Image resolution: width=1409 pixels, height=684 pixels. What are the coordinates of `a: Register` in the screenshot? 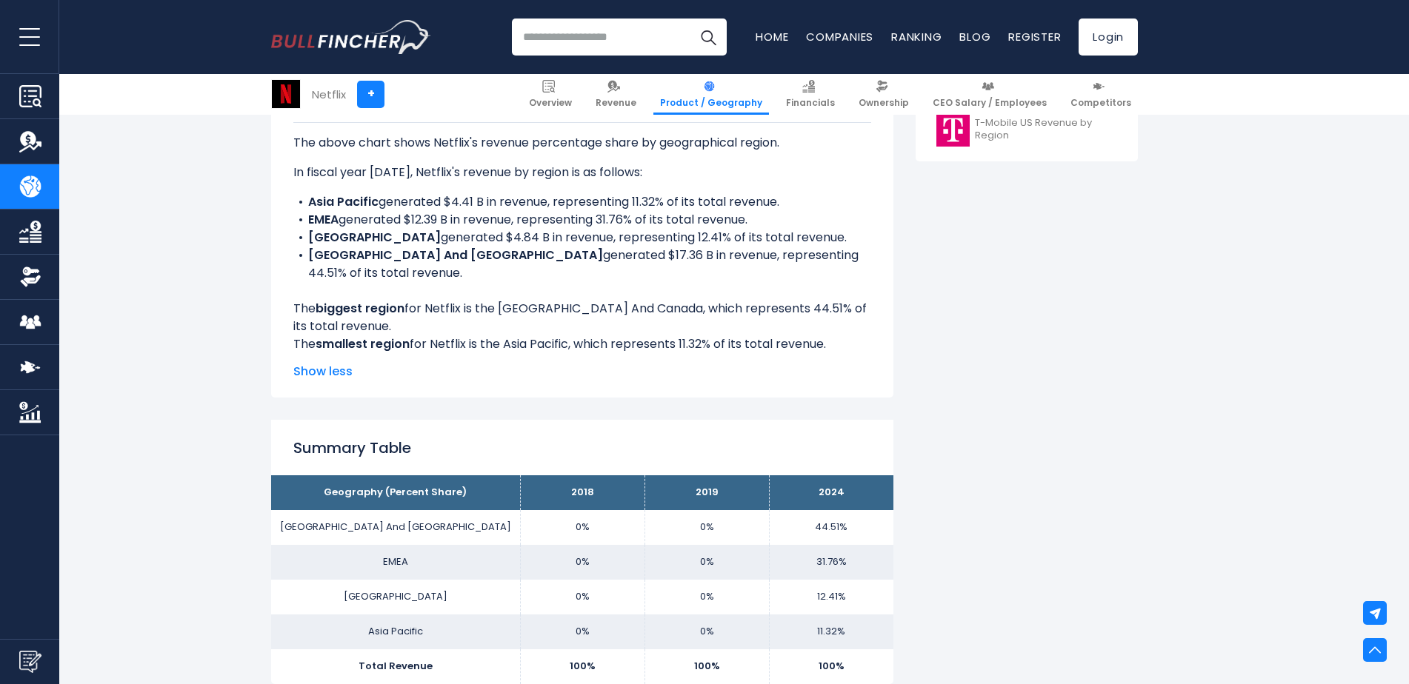 It's located at (1034, 36).